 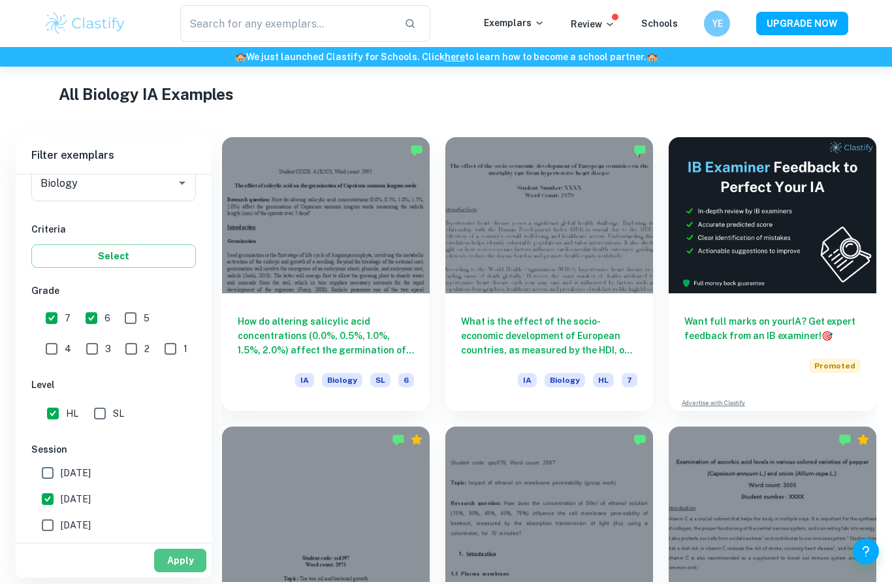 What do you see at coordinates (114, 291) in the screenshot?
I see `h6: Grade` at bounding box center [114, 291].